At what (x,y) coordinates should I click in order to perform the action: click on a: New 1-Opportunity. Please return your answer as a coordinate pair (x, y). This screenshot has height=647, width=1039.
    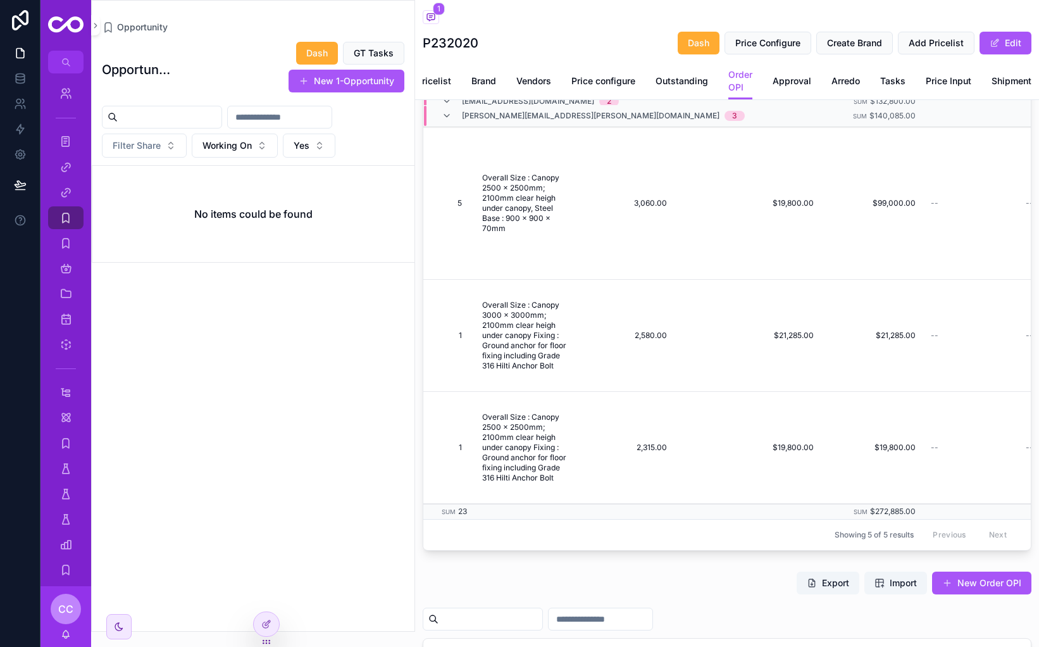
    Looking at the image, I should click on (346, 81).